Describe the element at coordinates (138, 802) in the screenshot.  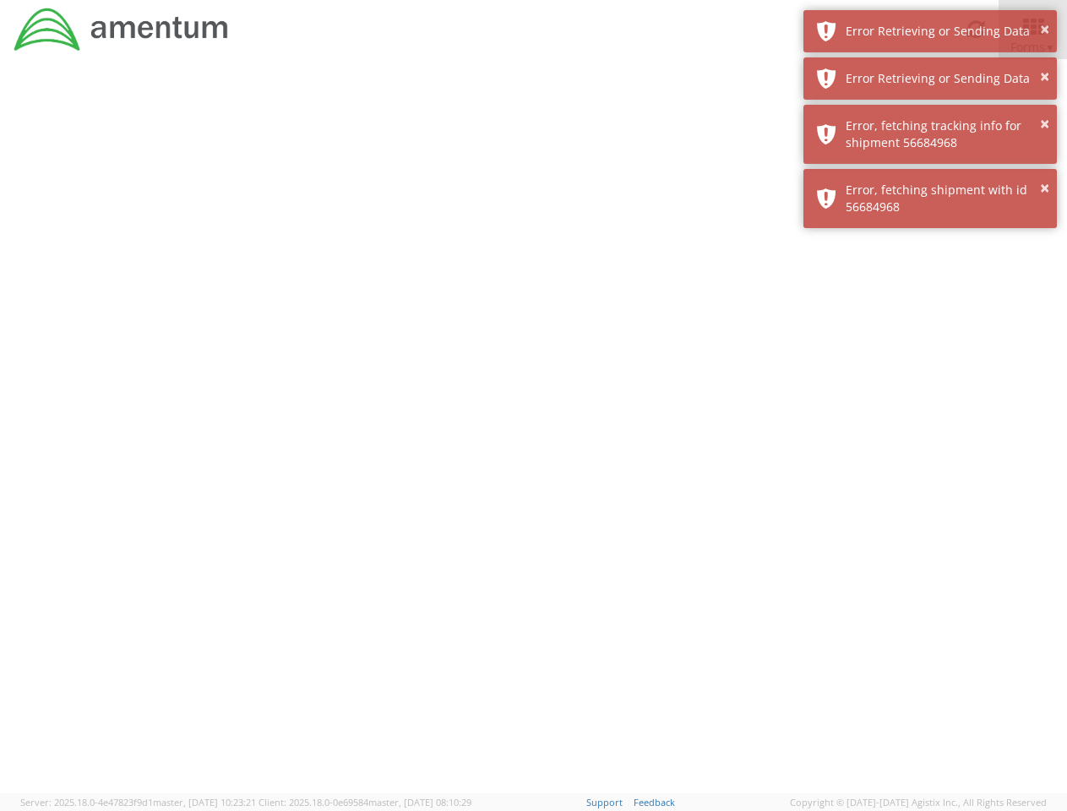
I see `span: Server: 2025.18.0-4e47823f9d1` at that location.